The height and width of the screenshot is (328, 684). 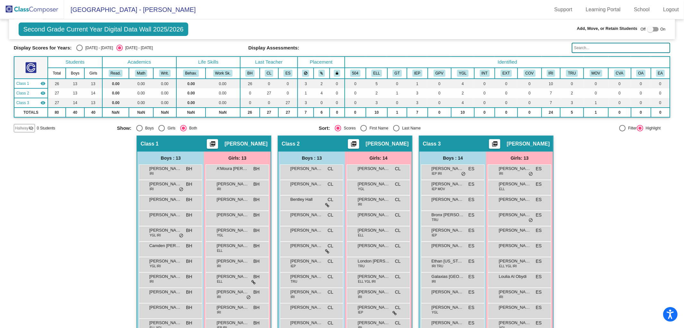 What do you see at coordinates (148, 128) in the screenshot?
I see `div: Boys` at bounding box center [148, 128].